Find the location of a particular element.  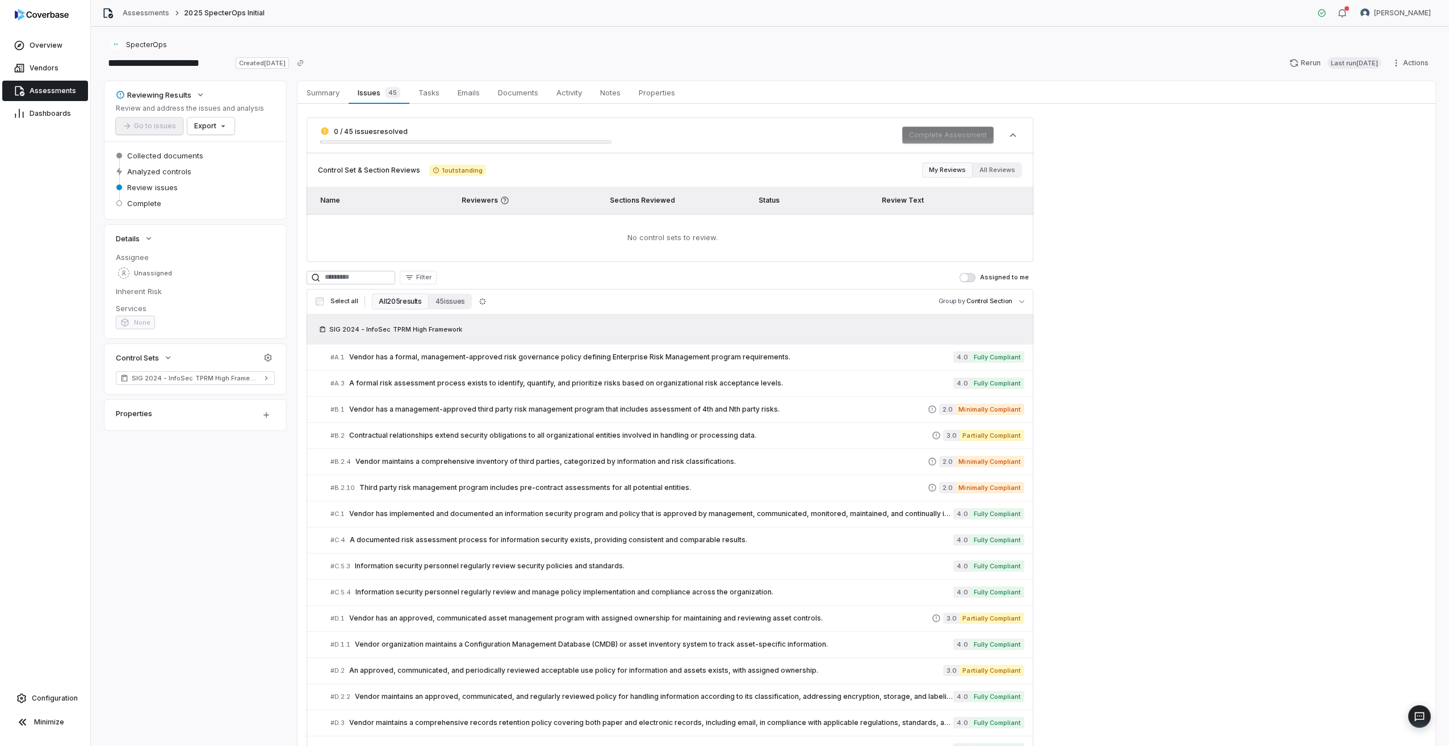

button: All Reviews is located at coordinates (997, 170).